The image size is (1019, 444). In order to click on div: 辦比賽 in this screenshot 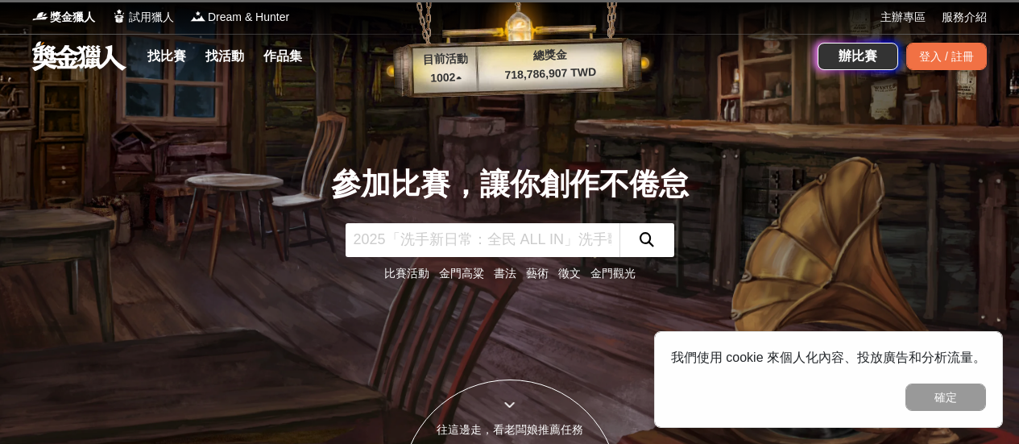, I will do `click(858, 56)`.